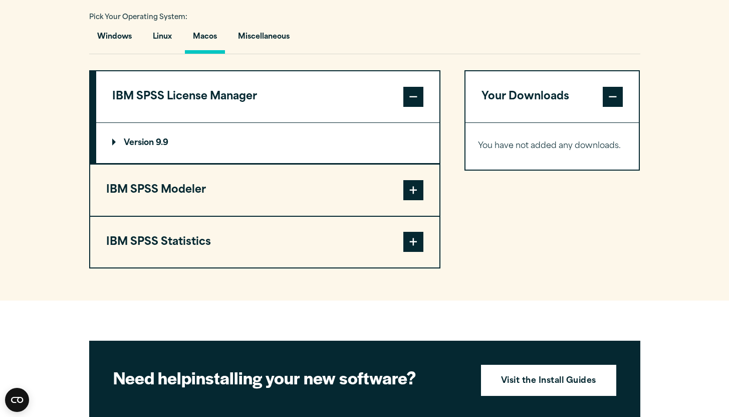  Describe the element at coordinates (552, 146) in the screenshot. I see `div: Your Downloads` at that location.